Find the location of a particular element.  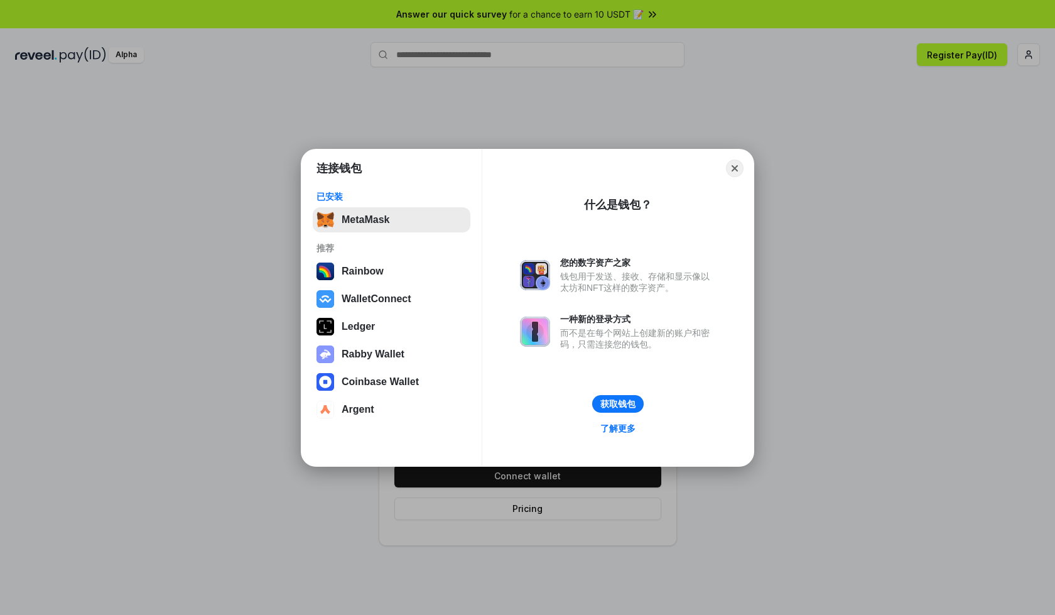

div: MetaMask is located at coordinates (365, 220).